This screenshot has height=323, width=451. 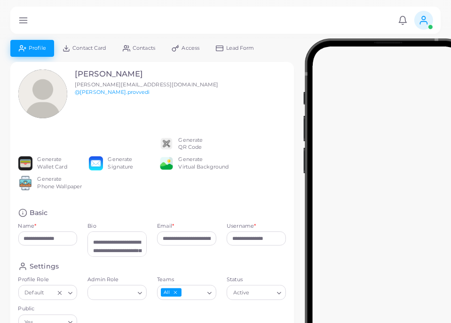 What do you see at coordinates (25, 183) in the screenshot?
I see `img: 522fc3d1c3555ff804a1a379a540d0107ed87845162a92721bf5e2ebbcc3ae6c.png` at bounding box center [25, 183].